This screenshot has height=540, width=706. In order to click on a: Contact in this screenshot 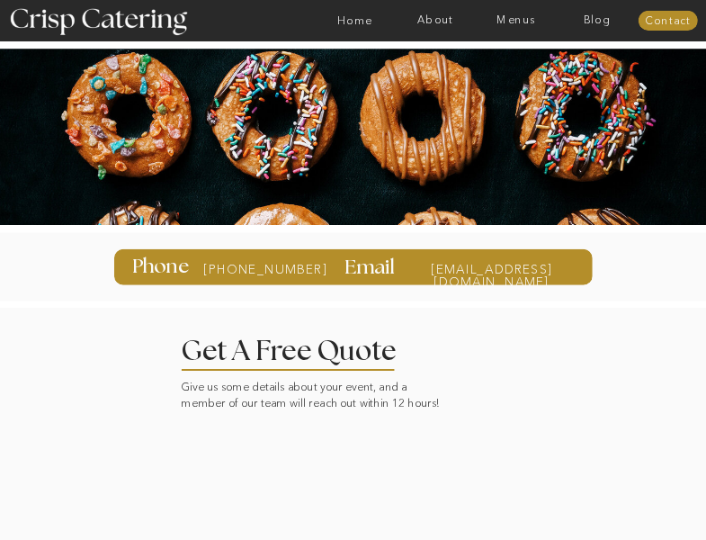, I will do `click(669, 21)`.